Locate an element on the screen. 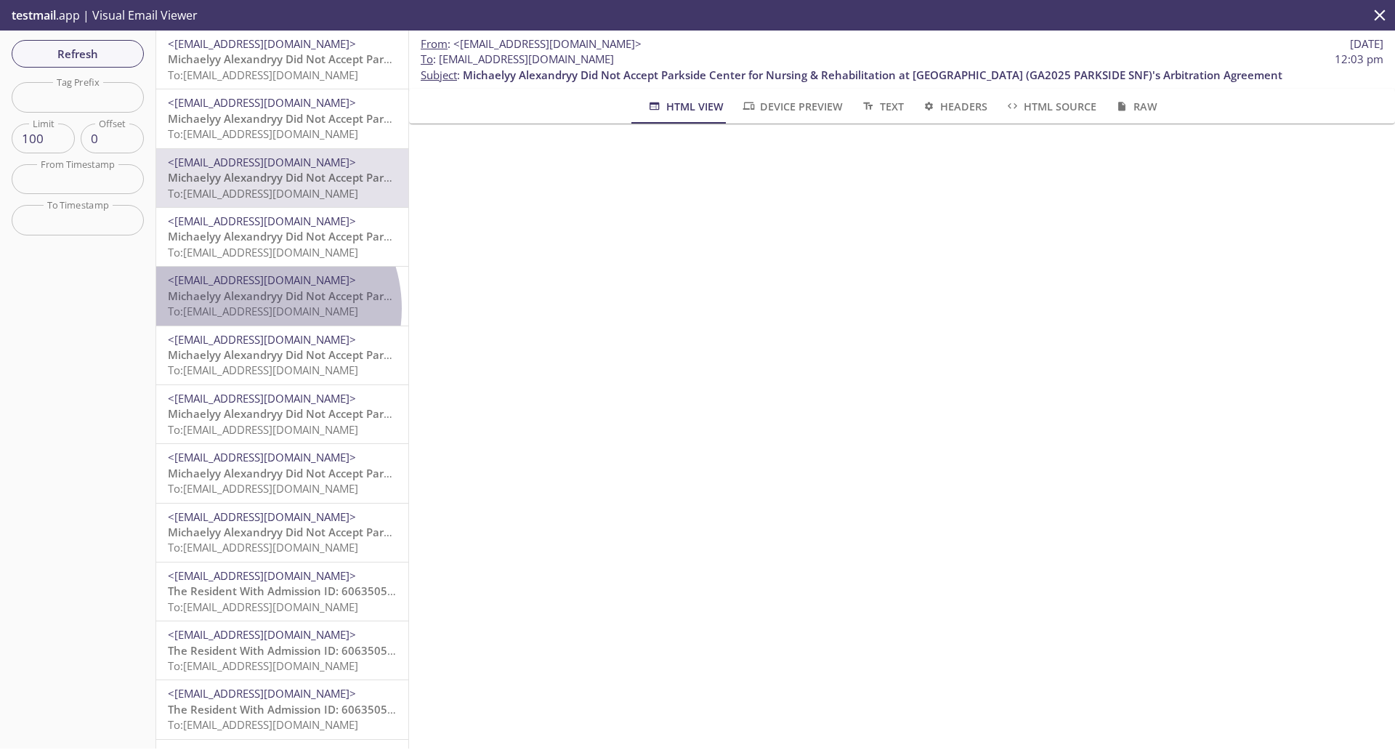 The image size is (1395, 750). span: To is located at coordinates (427, 59).